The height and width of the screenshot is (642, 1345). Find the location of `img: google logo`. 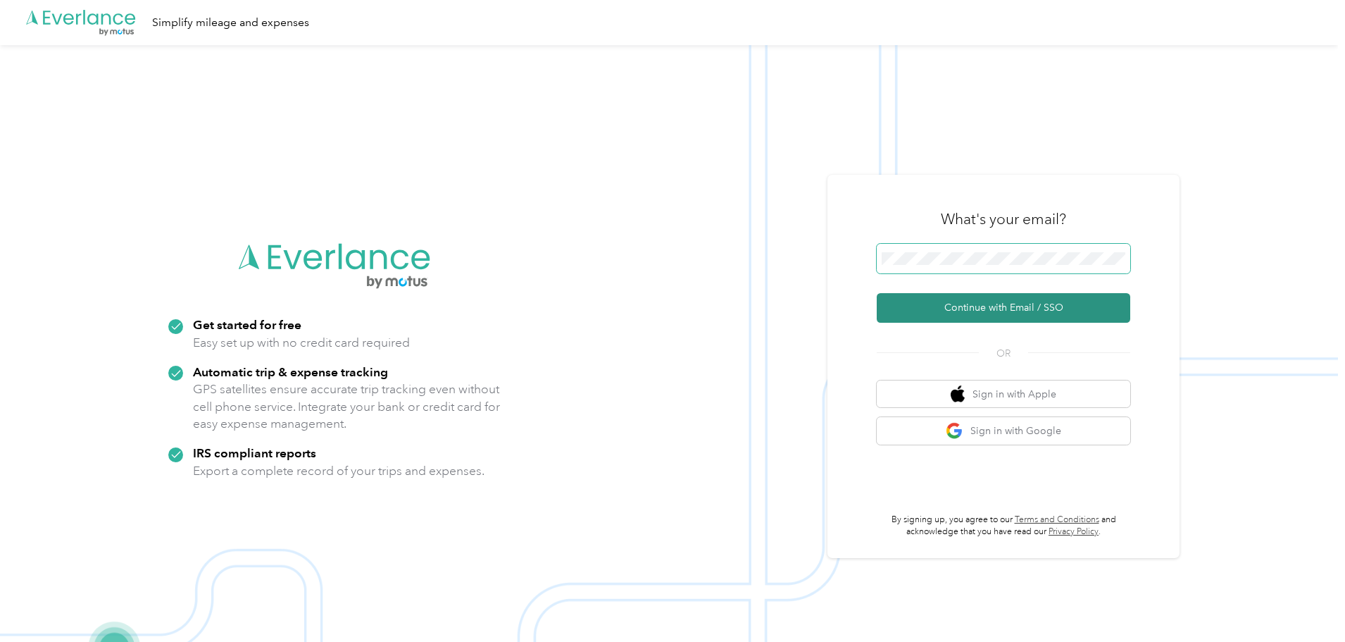

img: google logo is located at coordinates (954, 430).